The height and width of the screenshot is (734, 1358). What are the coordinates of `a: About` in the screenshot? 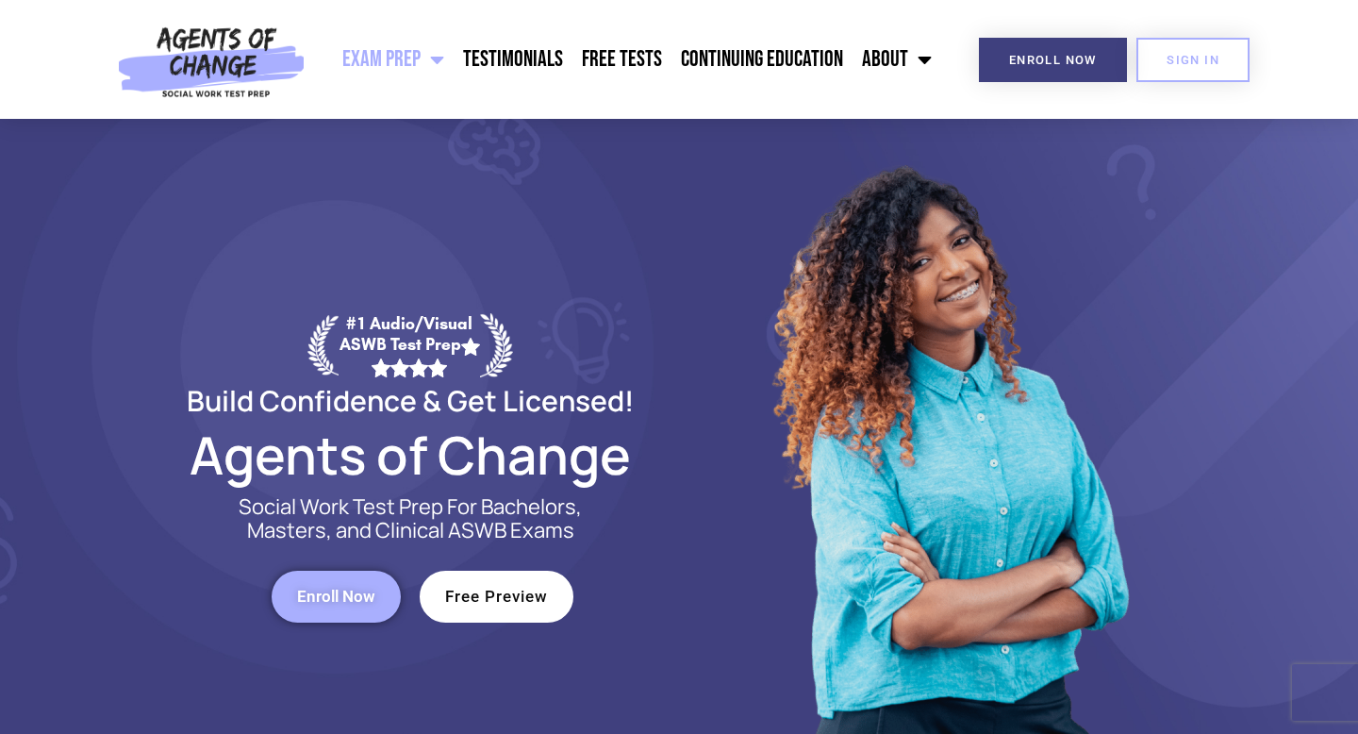 It's located at (897, 59).